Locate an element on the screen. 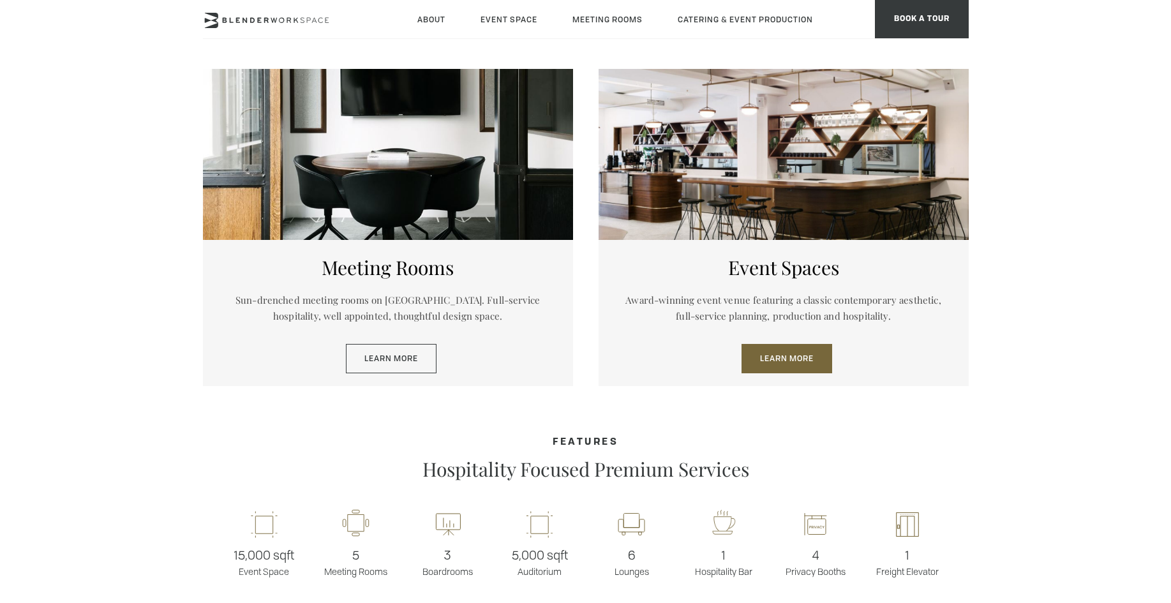 Image resolution: width=1171 pixels, height=603 pixels. span: 3 is located at coordinates (448, 555).